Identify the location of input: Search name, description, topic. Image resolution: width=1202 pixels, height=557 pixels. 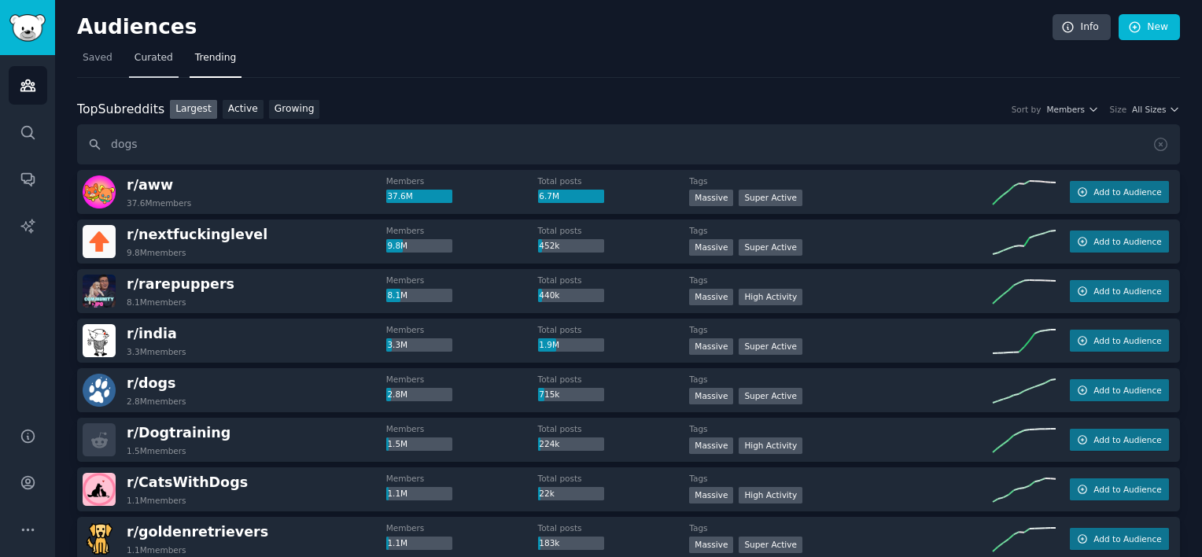
(628, 144).